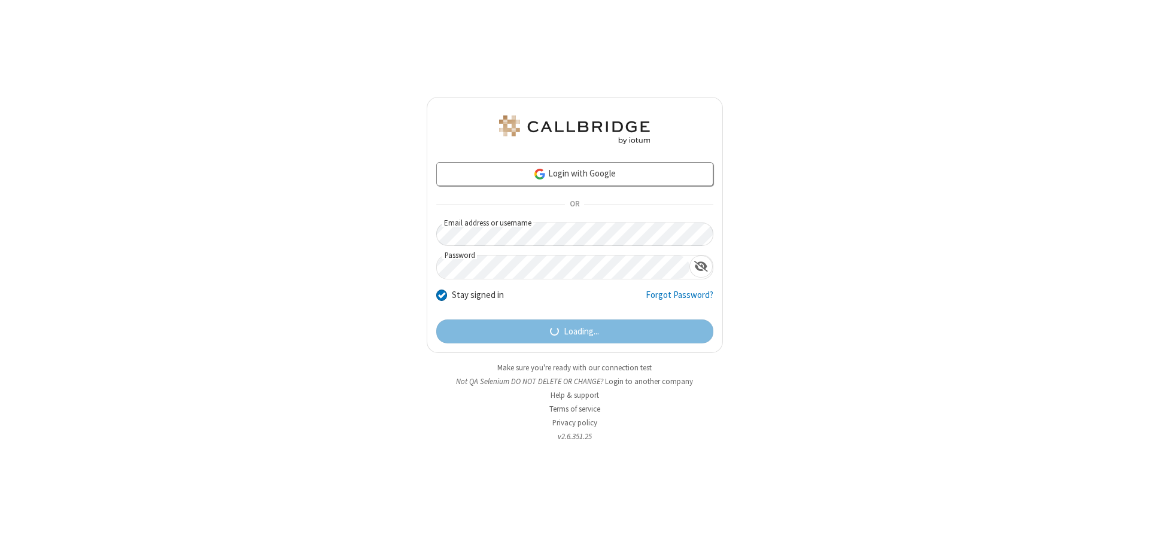 The width and height of the screenshot is (1149, 548). What do you see at coordinates (575, 409) in the screenshot?
I see `a: Terms of service` at bounding box center [575, 409].